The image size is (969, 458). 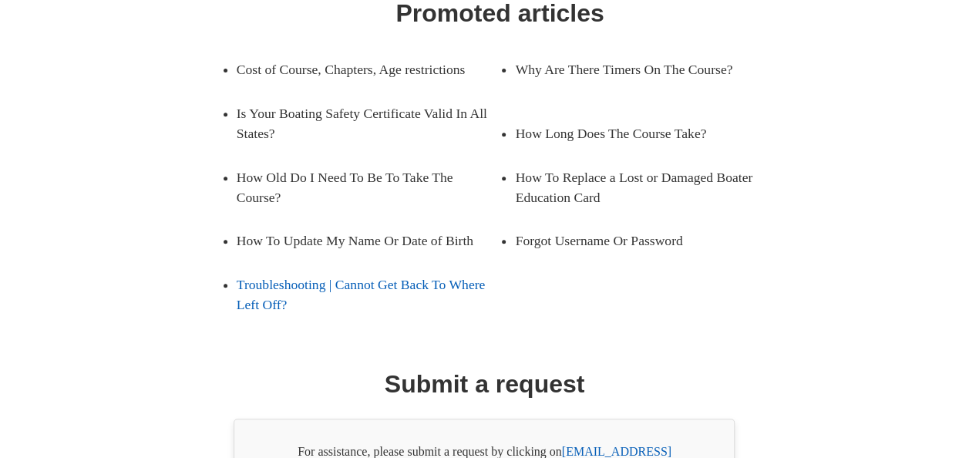 What do you see at coordinates (635, 133) in the screenshot?
I see `a: How Long Does The Course Take?` at bounding box center [635, 133].